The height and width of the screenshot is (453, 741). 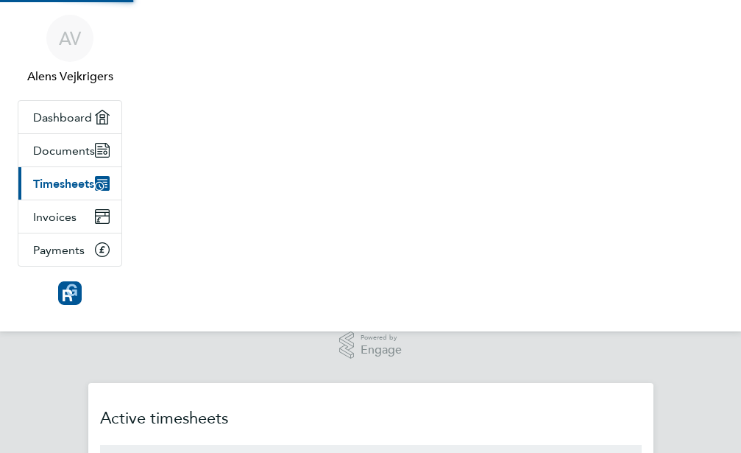 What do you see at coordinates (70, 250) in the screenshot?
I see `a: Payments` at bounding box center [70, 250].